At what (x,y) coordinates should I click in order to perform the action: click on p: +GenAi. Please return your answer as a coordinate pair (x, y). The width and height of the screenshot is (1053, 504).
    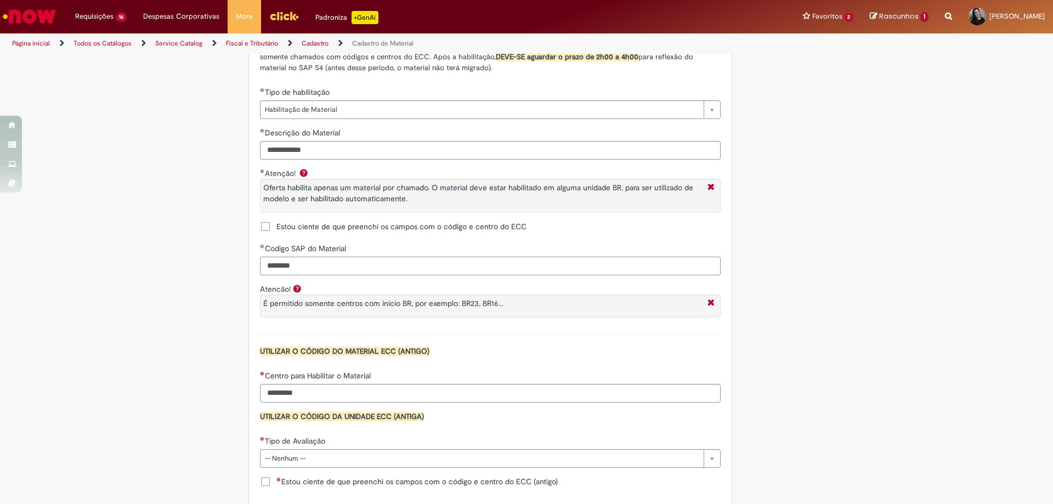
    Looking at the image, I should click on (365, 18).